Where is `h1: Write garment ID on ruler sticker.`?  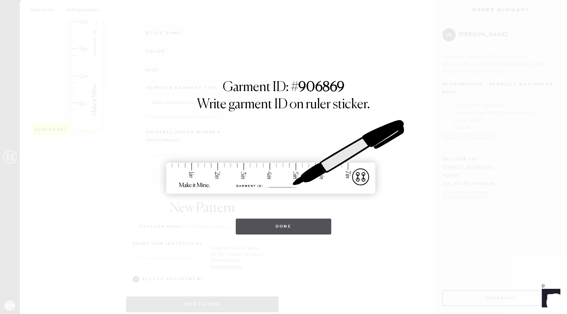
h1: Write garment ID on ruler sticker. is located at coordinates (284, 105).